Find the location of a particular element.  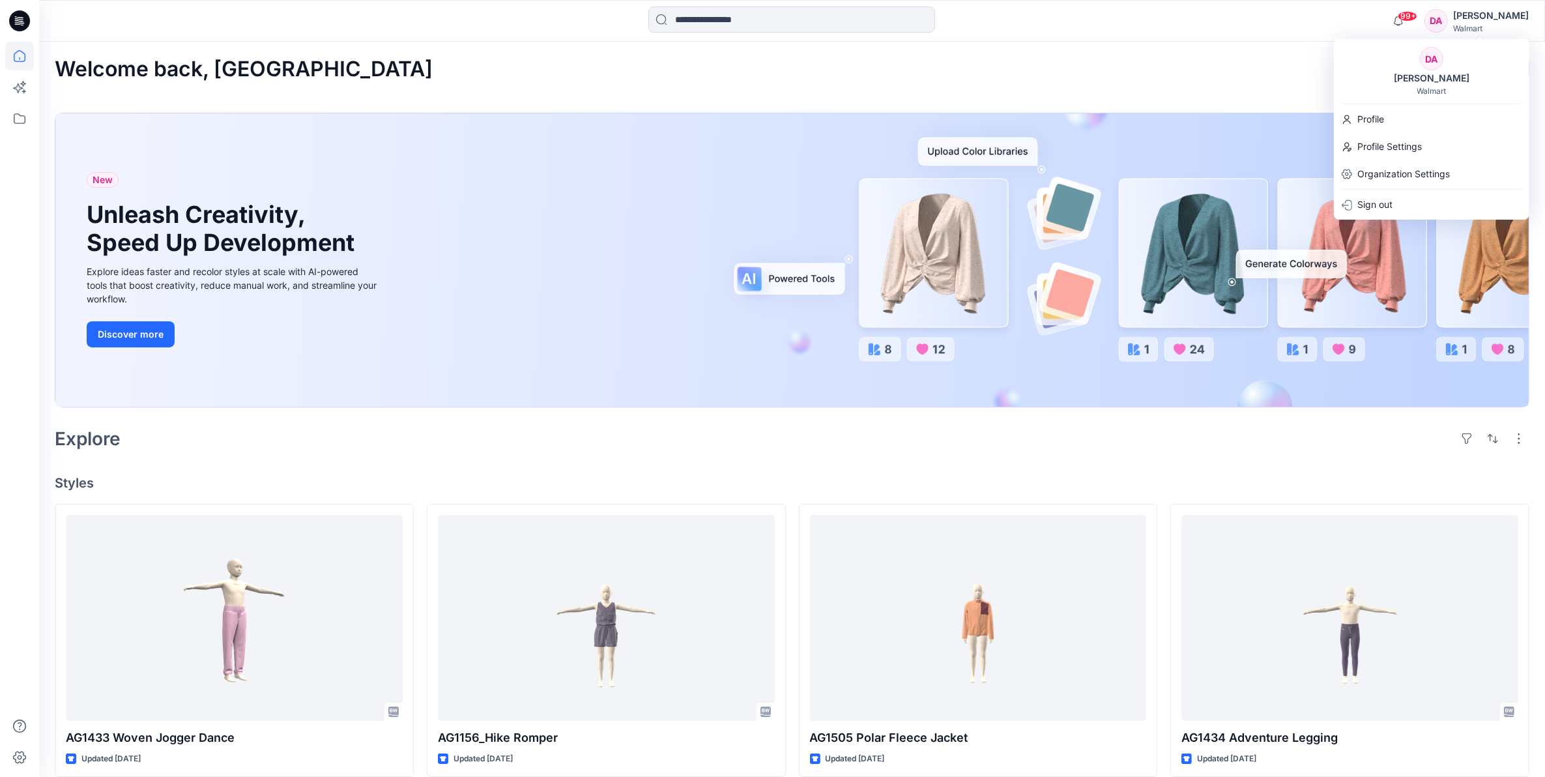

h2: Explore is located at coordinates (87, 439).